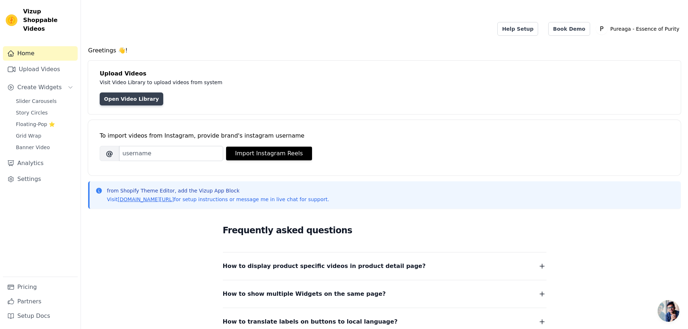  What do you see at coordinates (40, 316) in the screenshot?
I see `a: Setup Docs` at bounding box center [40, 316].